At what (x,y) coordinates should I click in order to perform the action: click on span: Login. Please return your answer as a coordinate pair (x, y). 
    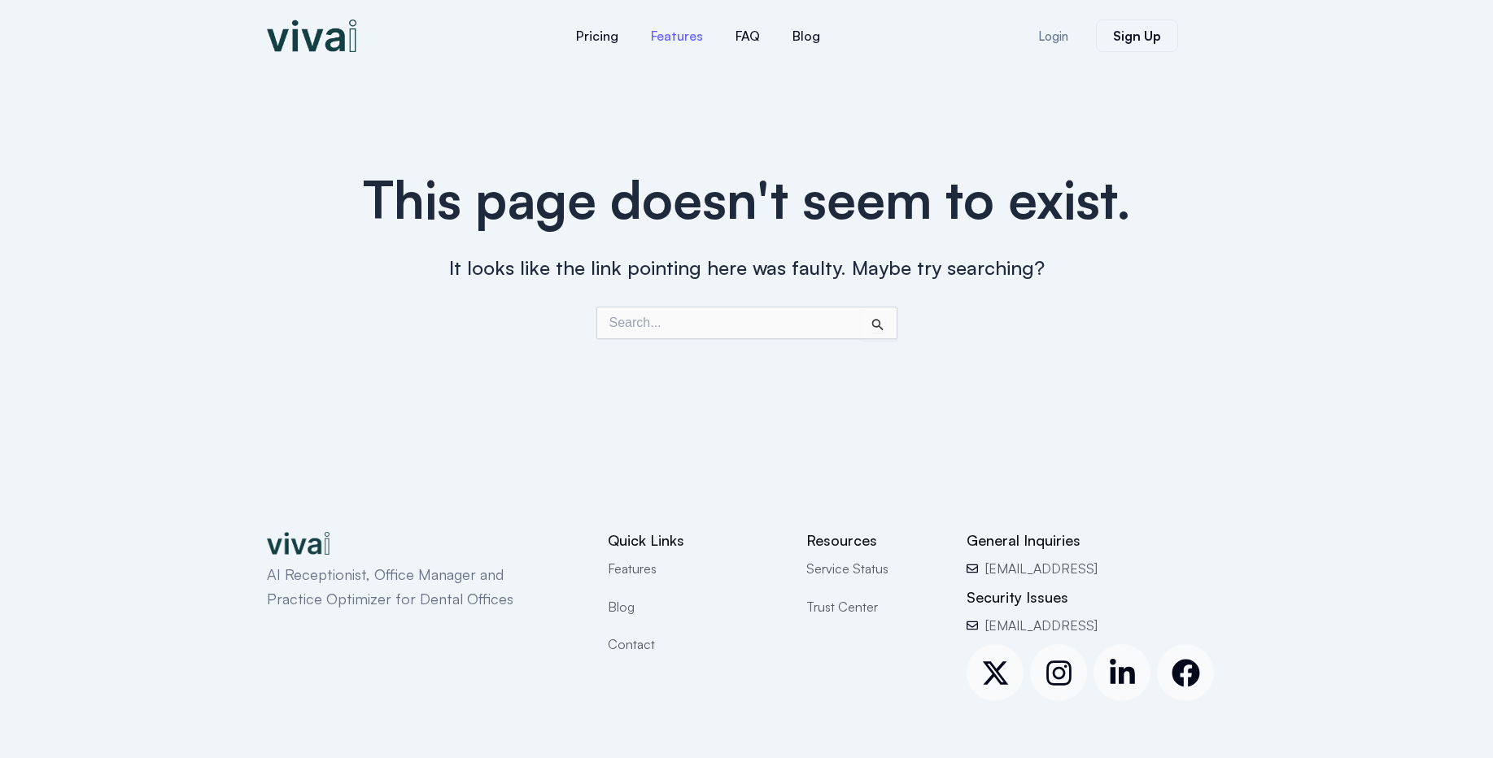
    Looking at the image, I should click on (1053, 36).